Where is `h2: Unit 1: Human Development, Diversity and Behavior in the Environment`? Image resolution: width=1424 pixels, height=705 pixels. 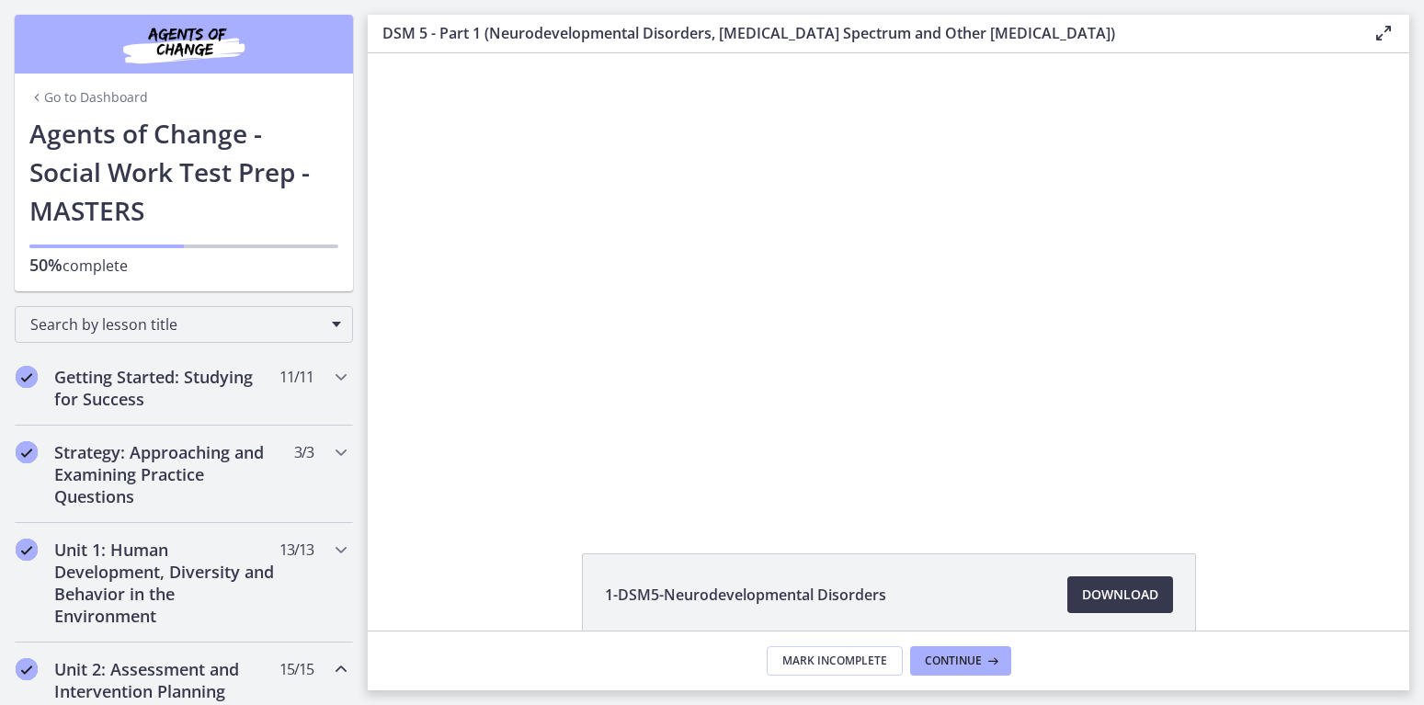 h2: Unit 1: Human Development, Diversity and Behavior in the Environment is located at coordinates (166, 583).